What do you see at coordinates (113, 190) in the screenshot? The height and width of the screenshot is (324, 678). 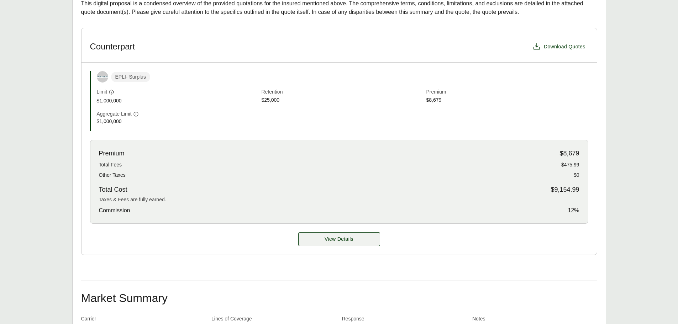 I see `span: Total Cost` at bounding box center [113, 190].